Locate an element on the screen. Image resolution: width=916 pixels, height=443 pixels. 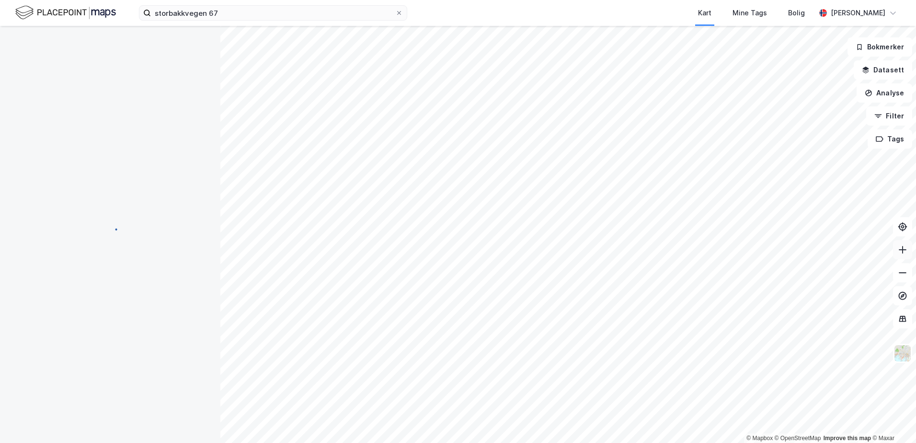
img: spinner.a6d8c91a73a9ac5275cf975e30b51cfb.svg is located at coordinates (110, 228).